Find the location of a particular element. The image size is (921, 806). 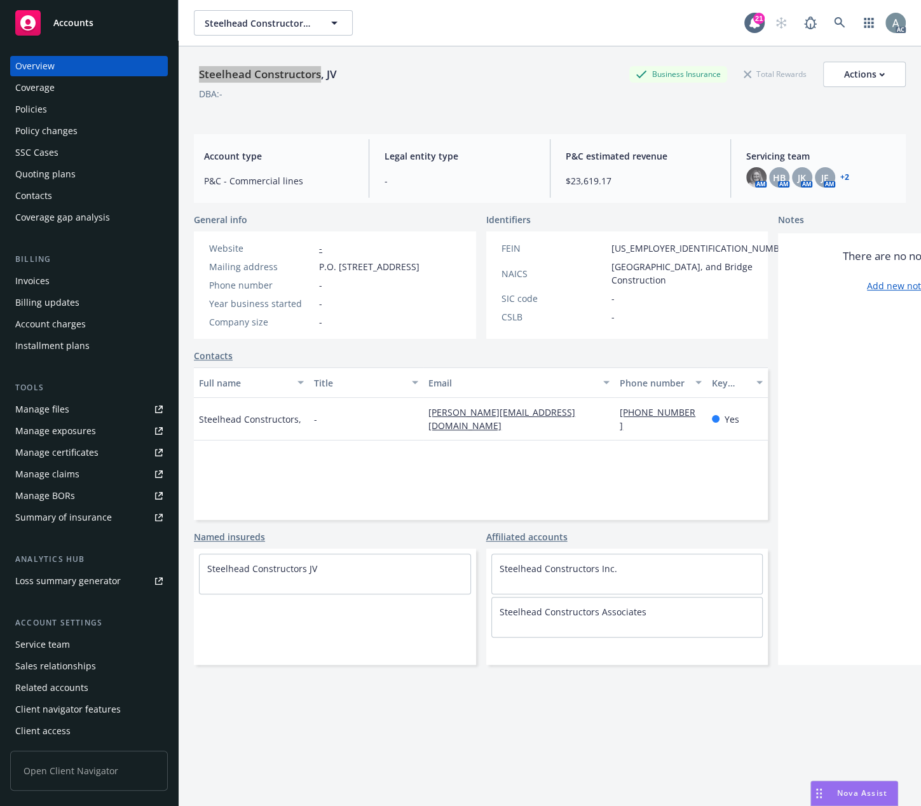

a: Client navigator features is located at coordinates (89, 709).